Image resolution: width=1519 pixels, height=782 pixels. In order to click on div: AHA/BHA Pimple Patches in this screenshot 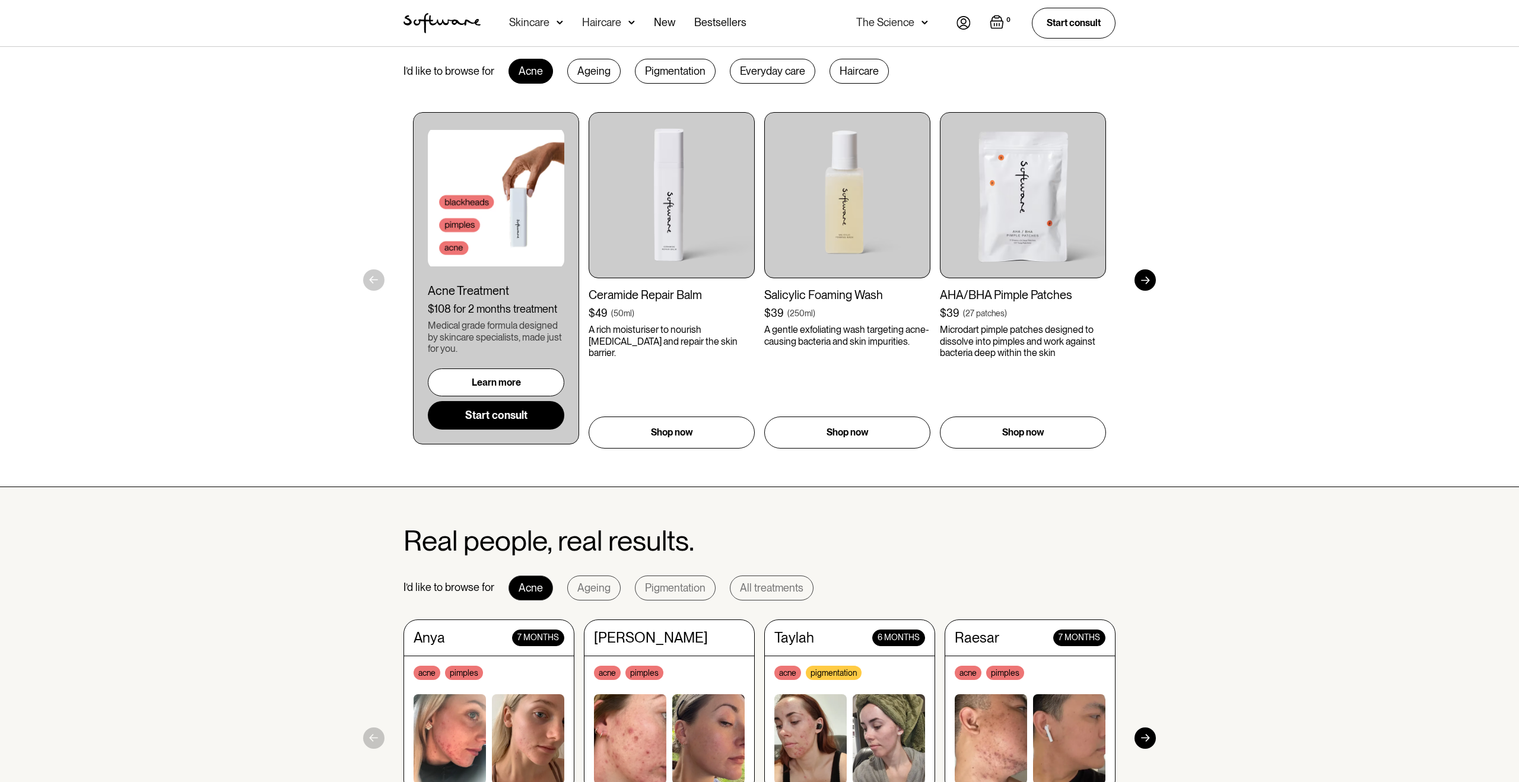, I will do `click(1023, 295)`.